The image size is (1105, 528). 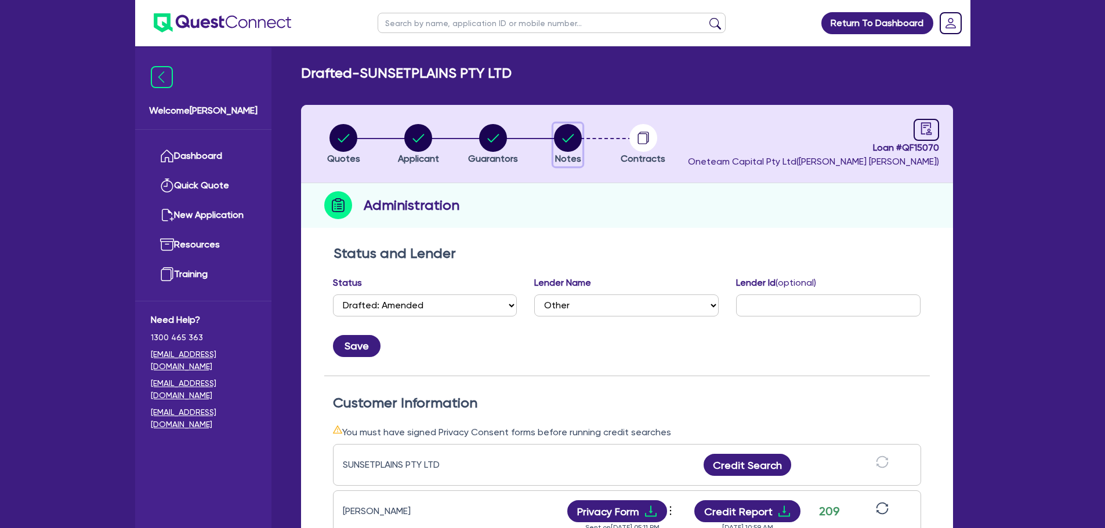 What do you see at coordinates (829, 511) in the screenshot?
I see `div: 209` at bounding box center [829, 511].